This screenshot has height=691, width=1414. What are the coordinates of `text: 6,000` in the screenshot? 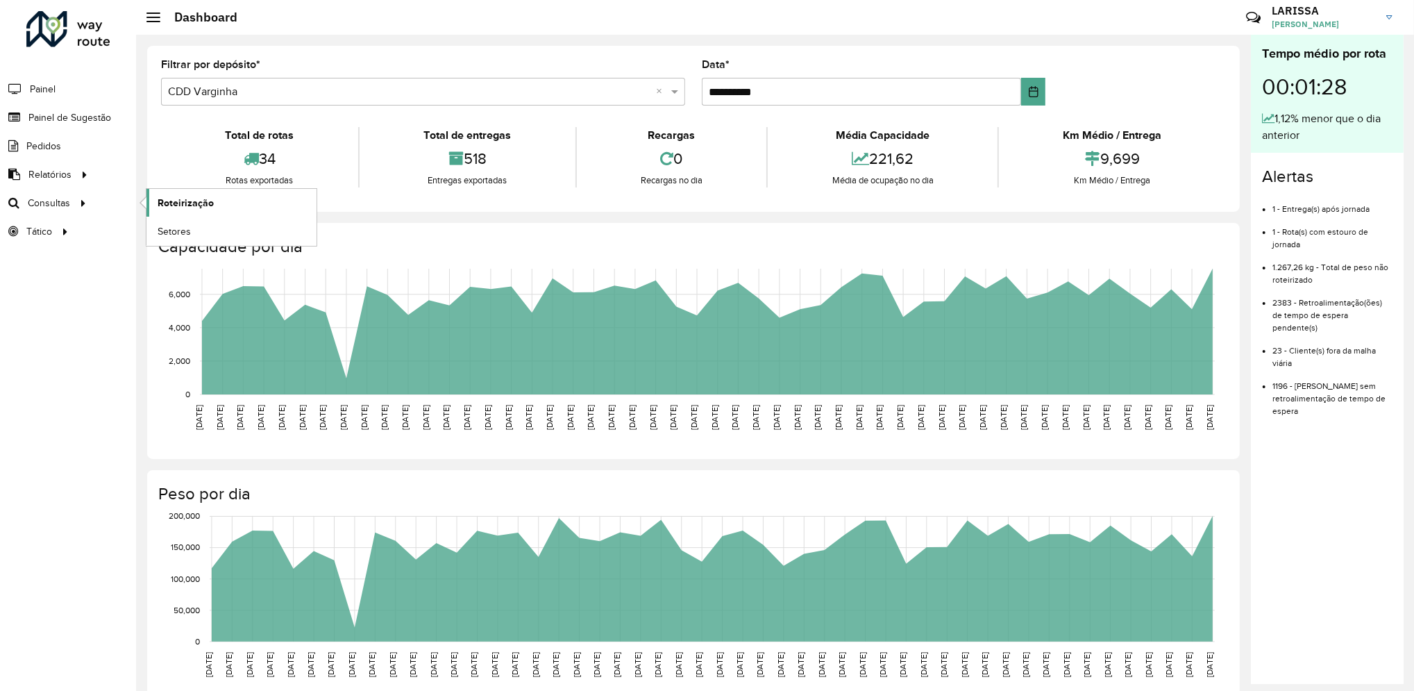 It's located at (179, 294).